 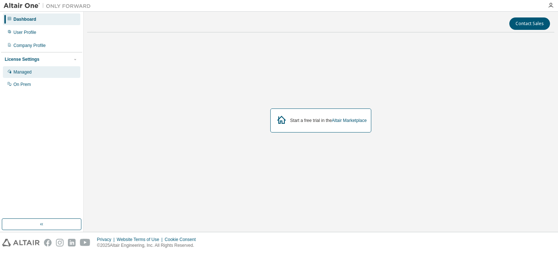 What do you see at coordinates (49, 6) in the screenshot?
I see `img: Altair One` at bounding box center [49, 6].